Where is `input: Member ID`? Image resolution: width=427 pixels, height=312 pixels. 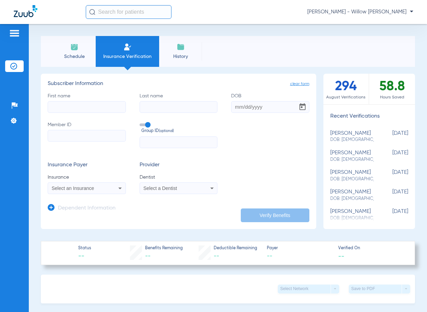
input: Member ID is located at coordinates (87, 136).